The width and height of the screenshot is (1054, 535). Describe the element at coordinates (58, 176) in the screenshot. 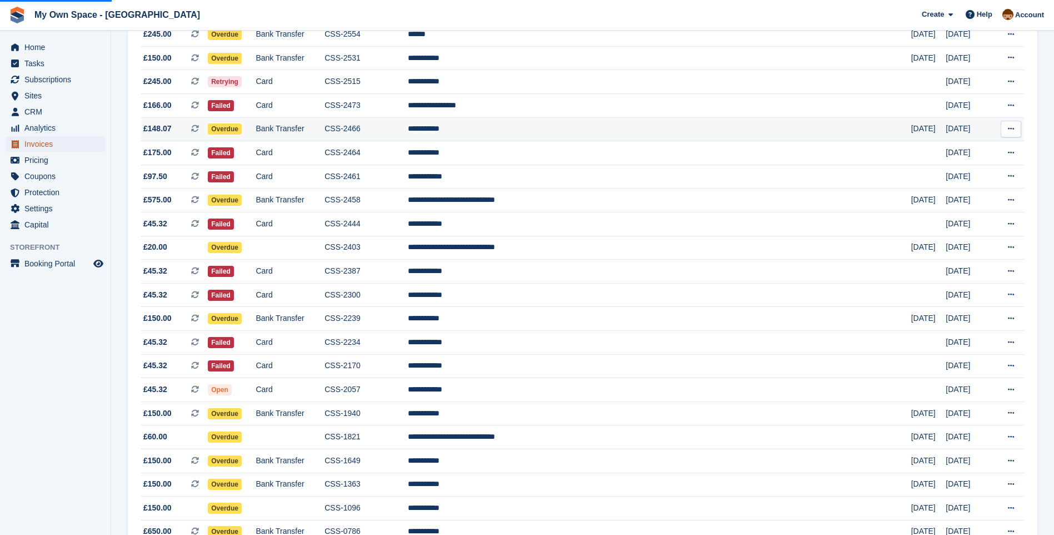

I see `span: Coupons` at that location.